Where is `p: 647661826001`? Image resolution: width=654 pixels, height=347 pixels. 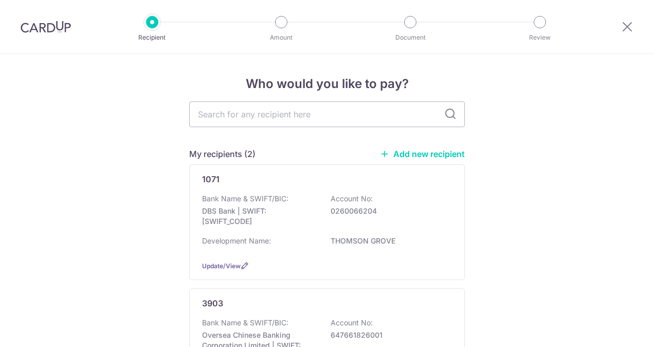
p: 647661826001 is located at coordinates (388, 335).